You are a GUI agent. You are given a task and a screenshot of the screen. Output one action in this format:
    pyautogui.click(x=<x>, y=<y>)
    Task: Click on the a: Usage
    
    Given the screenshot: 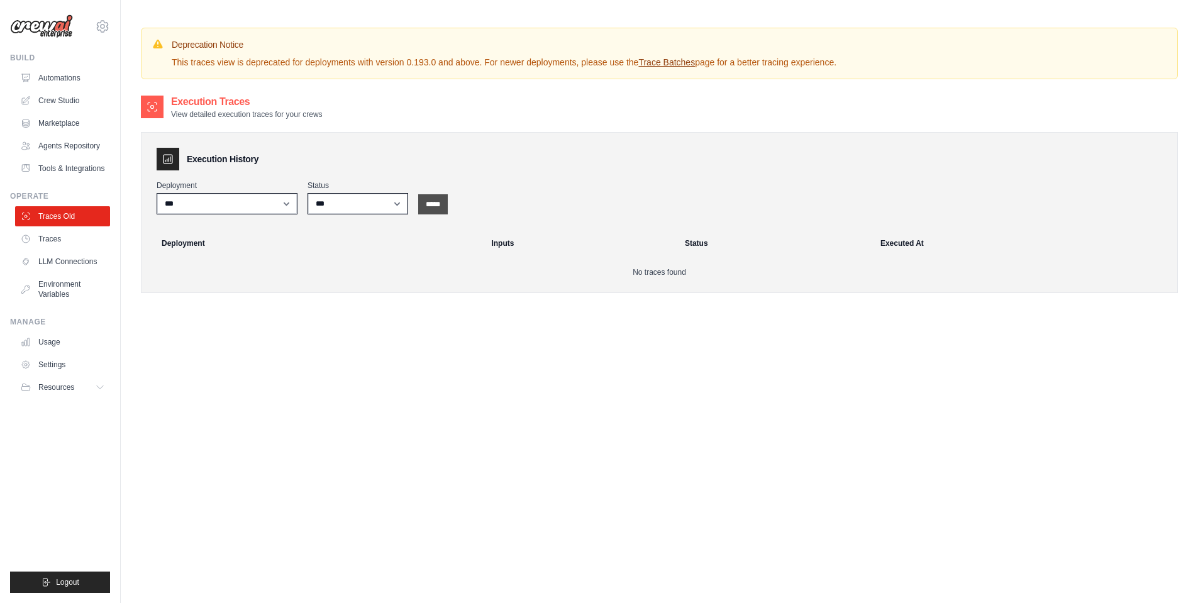 What is the action you would take?
    pyautogui.click(x=62, y=342)
    